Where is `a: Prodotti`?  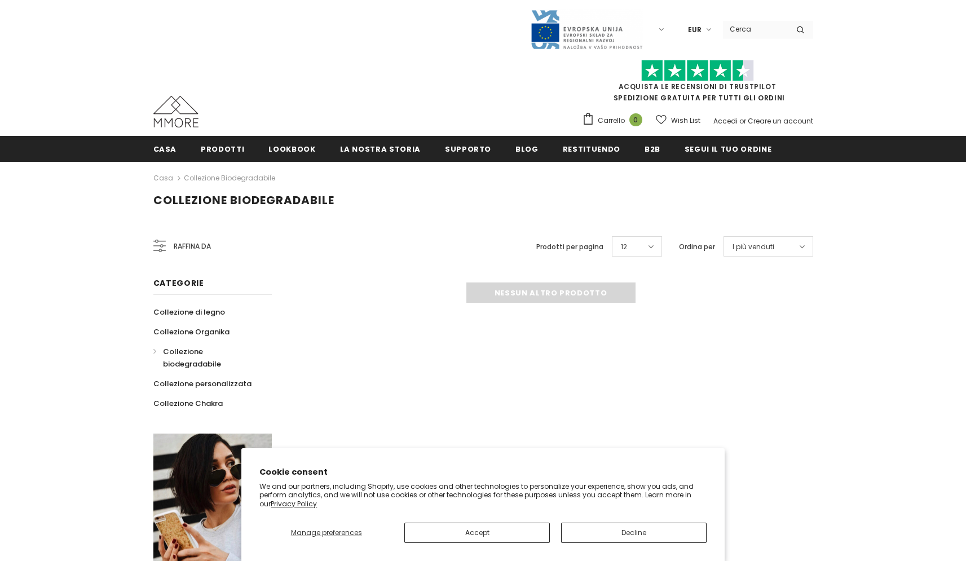
a: Prodotti is located at coordinates (222, 148).